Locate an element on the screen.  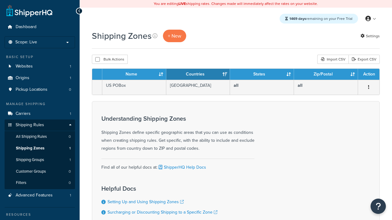
li: Customer Groups is located at coordinates (40, 172).